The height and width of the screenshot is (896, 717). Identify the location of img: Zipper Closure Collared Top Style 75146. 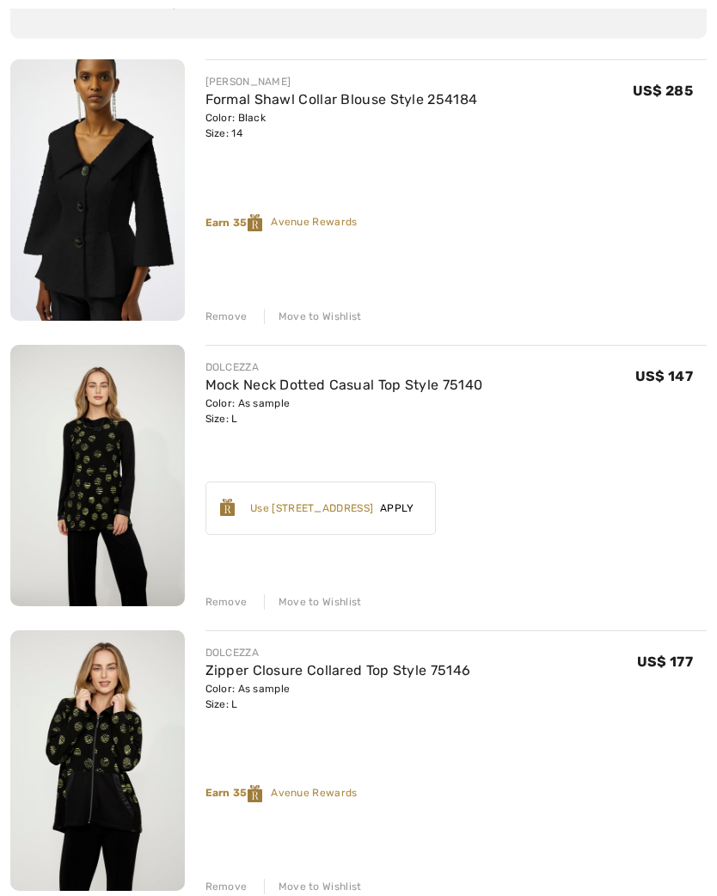
(97, 761).